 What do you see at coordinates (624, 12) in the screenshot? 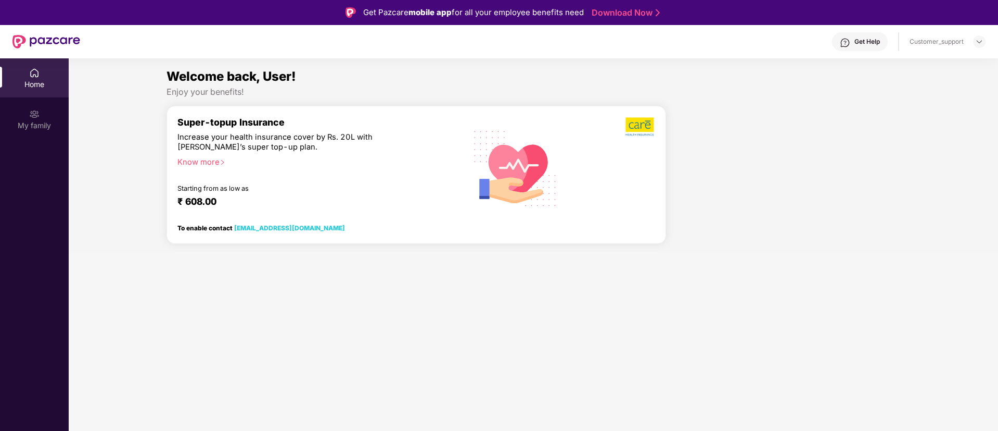
I see `a: Download Now` at bounding box center [624, 12].